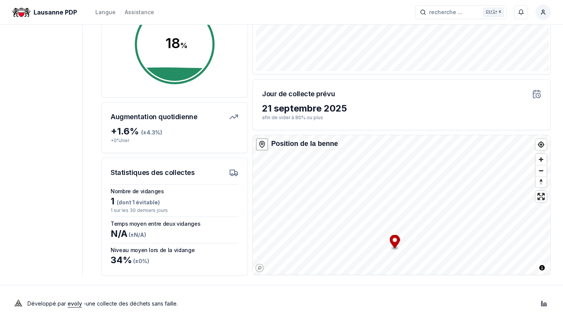 The height and width of the screenshot is (322, 563). I want to click on div: Position de la benne, so click(304, 143).